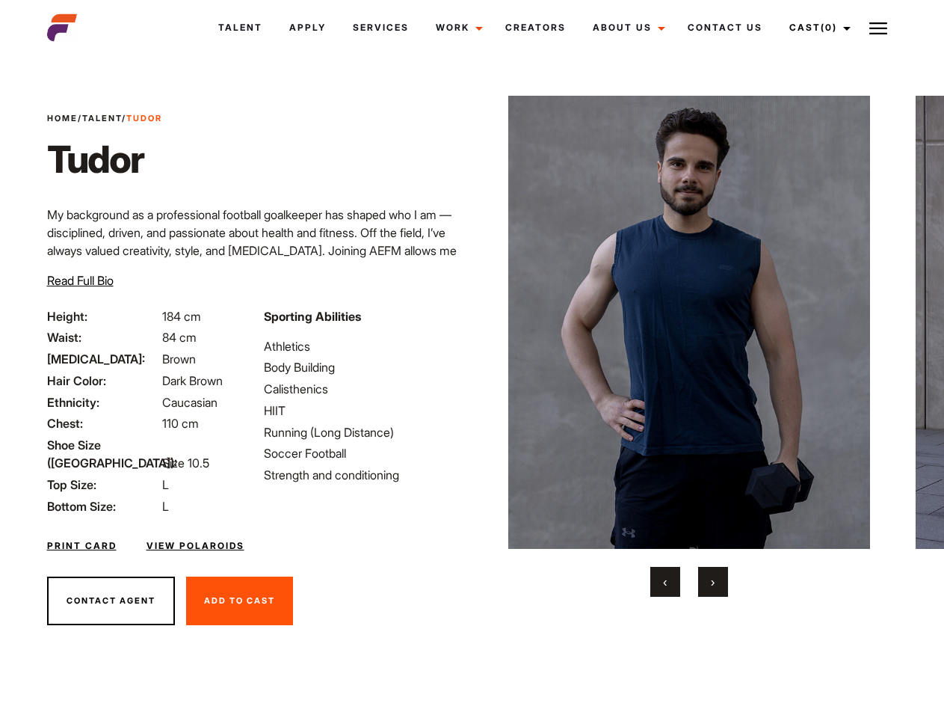  I want to click on span: Size 10.5, so click(185, 463).